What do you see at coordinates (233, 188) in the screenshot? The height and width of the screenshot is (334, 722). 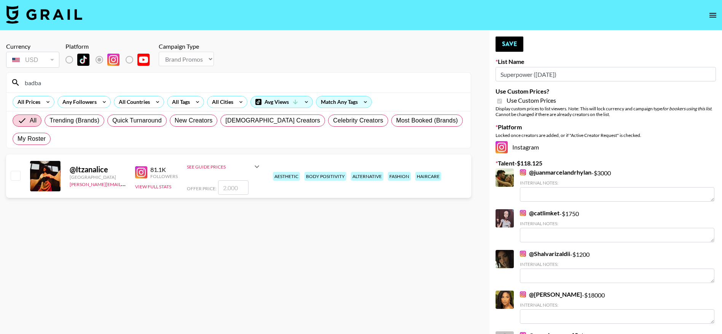 I see `input: 2.000` at bounding box center [233, 188].